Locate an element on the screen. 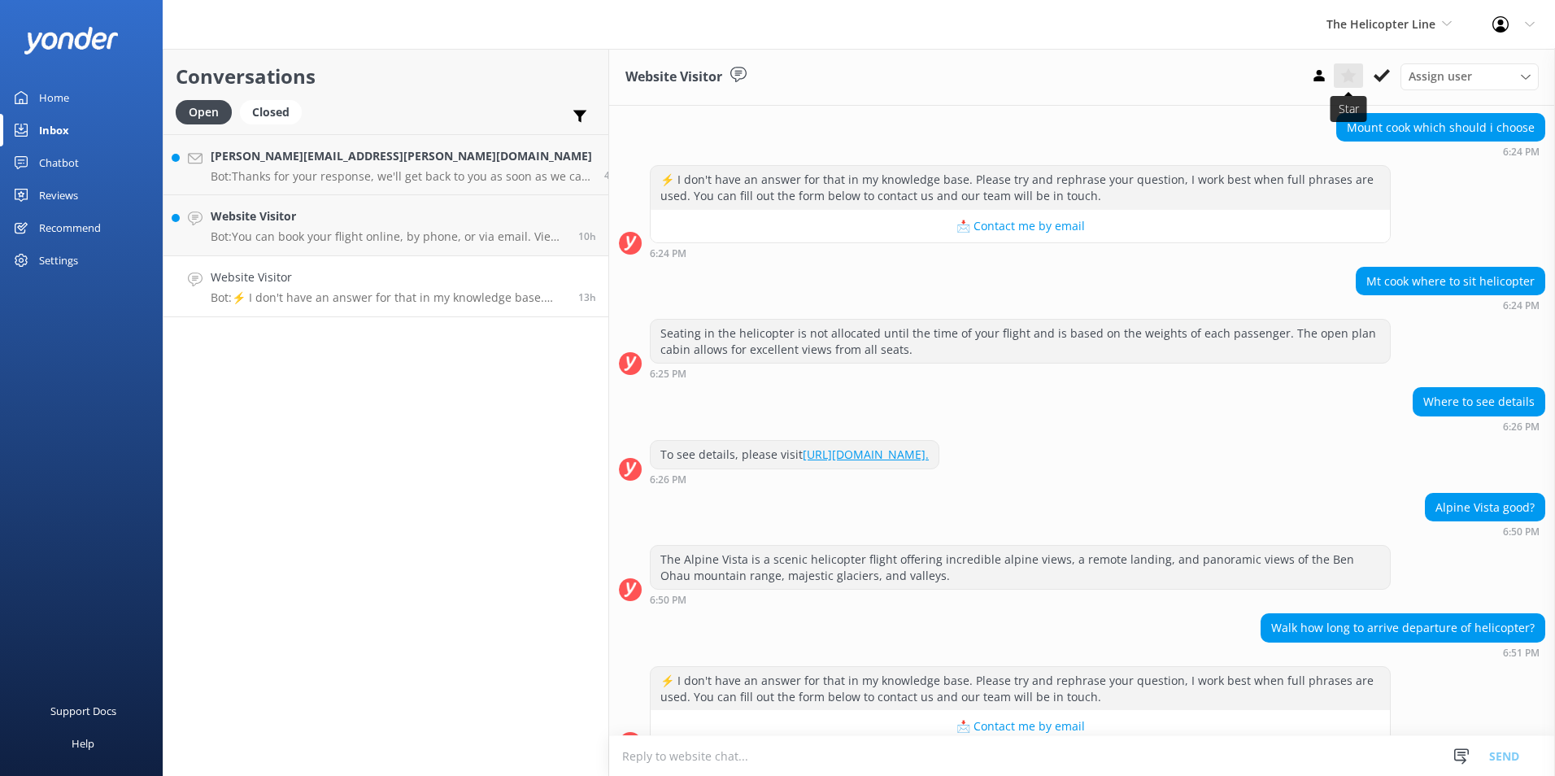 This screenshot has height=776, width=1555. div: Reviews is located at coordinates (59, 195).